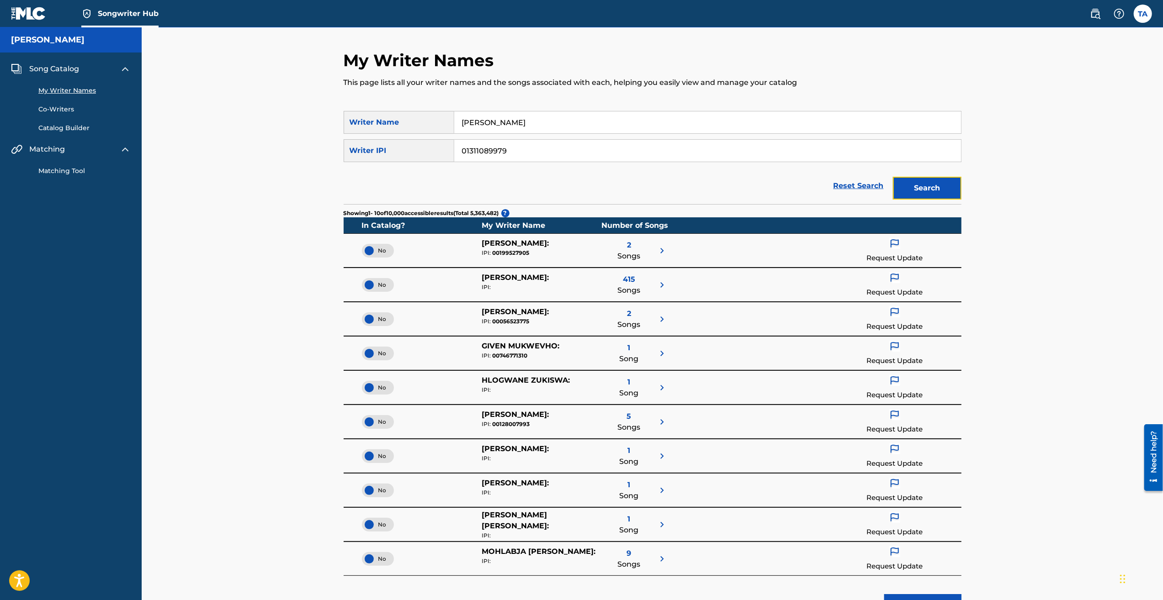 This screenshot has height=600, width=1163. Describe the element at coordinates (28, 13) in the screenshot. I see `img: MLC Logo` at that location.